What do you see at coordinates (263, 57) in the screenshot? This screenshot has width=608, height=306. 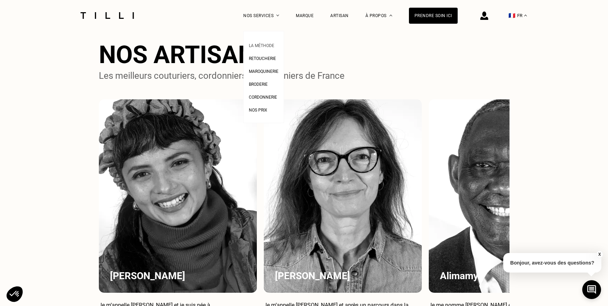 I see `a: Retoucherie` at bounding box center [263, 57].